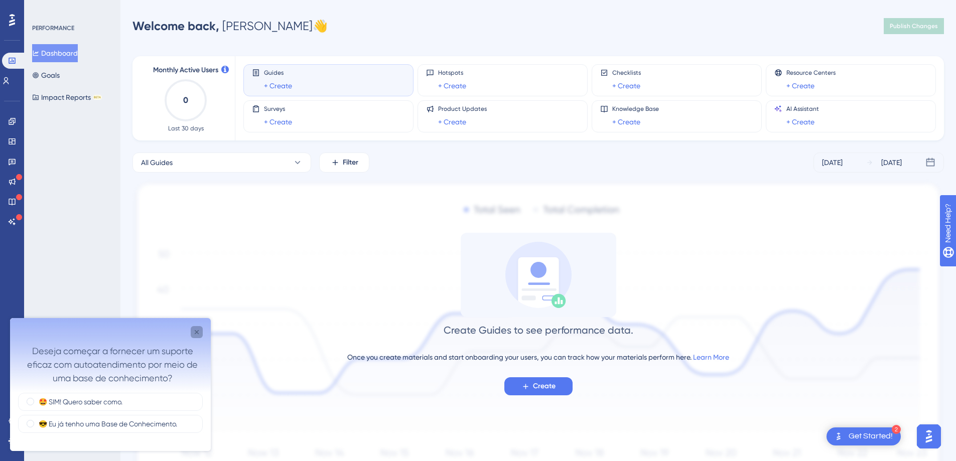 This screenshot has height=461, width=956. I want to click on span: Publish Changes, so click(914, 26).